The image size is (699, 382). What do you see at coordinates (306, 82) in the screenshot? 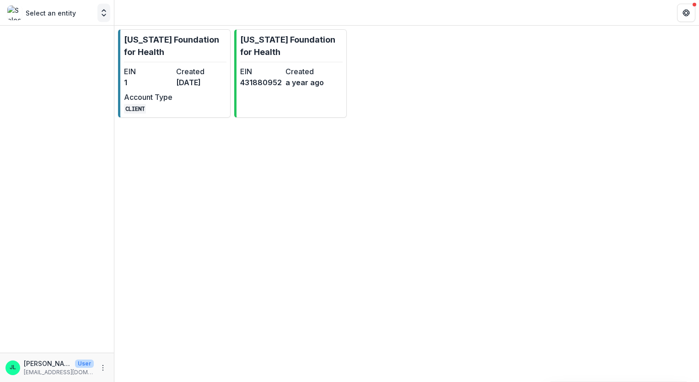
I see `dd: a year ago` at bounding box center [306, 82].